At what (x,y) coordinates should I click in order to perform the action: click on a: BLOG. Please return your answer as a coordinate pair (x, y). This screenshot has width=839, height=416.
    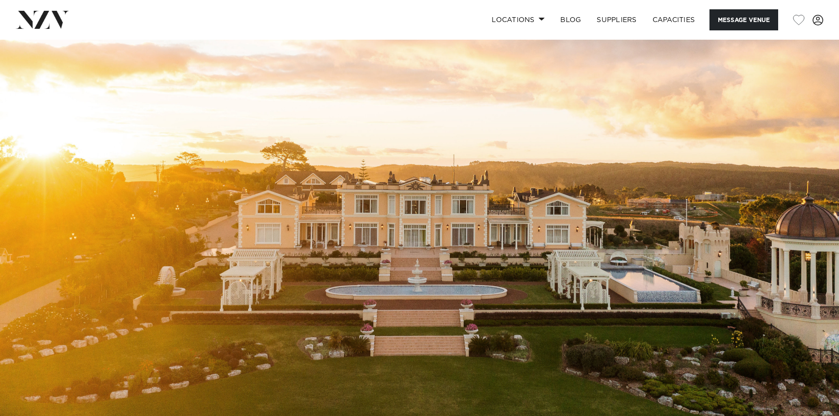
    Looking at the image, I should click on (570, 20).